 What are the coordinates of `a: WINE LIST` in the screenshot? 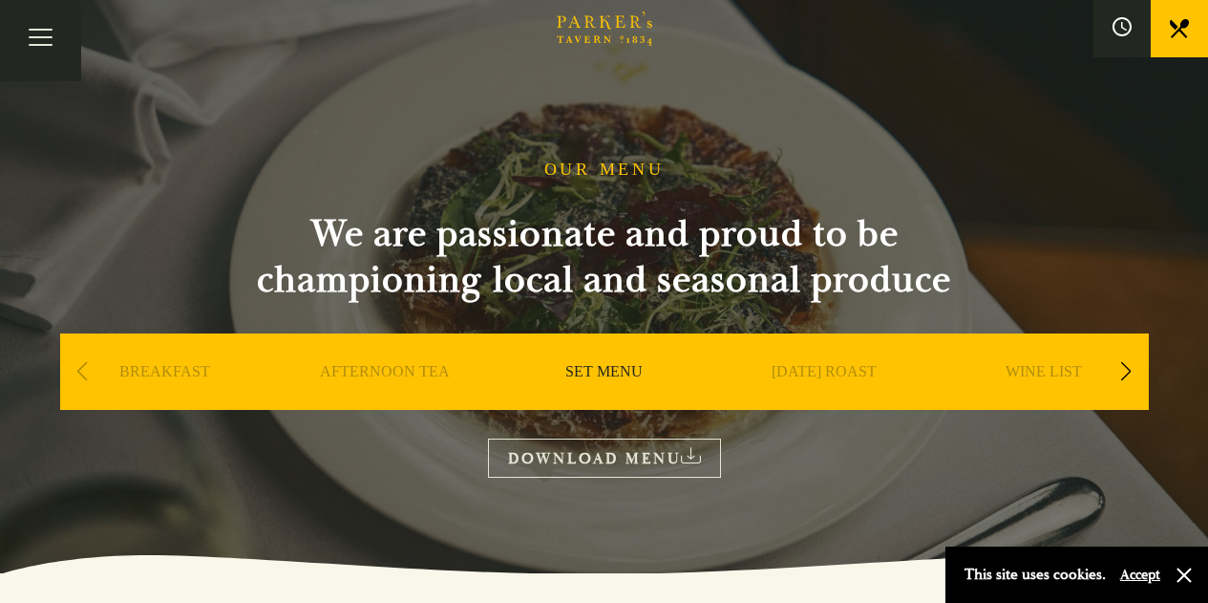 It's located at (1044, 400).